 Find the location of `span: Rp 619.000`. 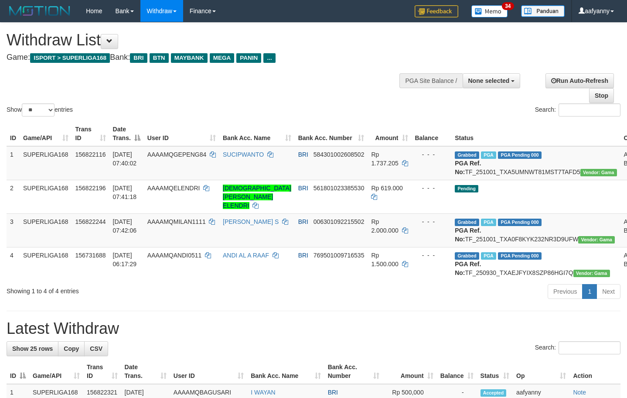

span: Rp 619.000 is located at coordinates (387, 188).